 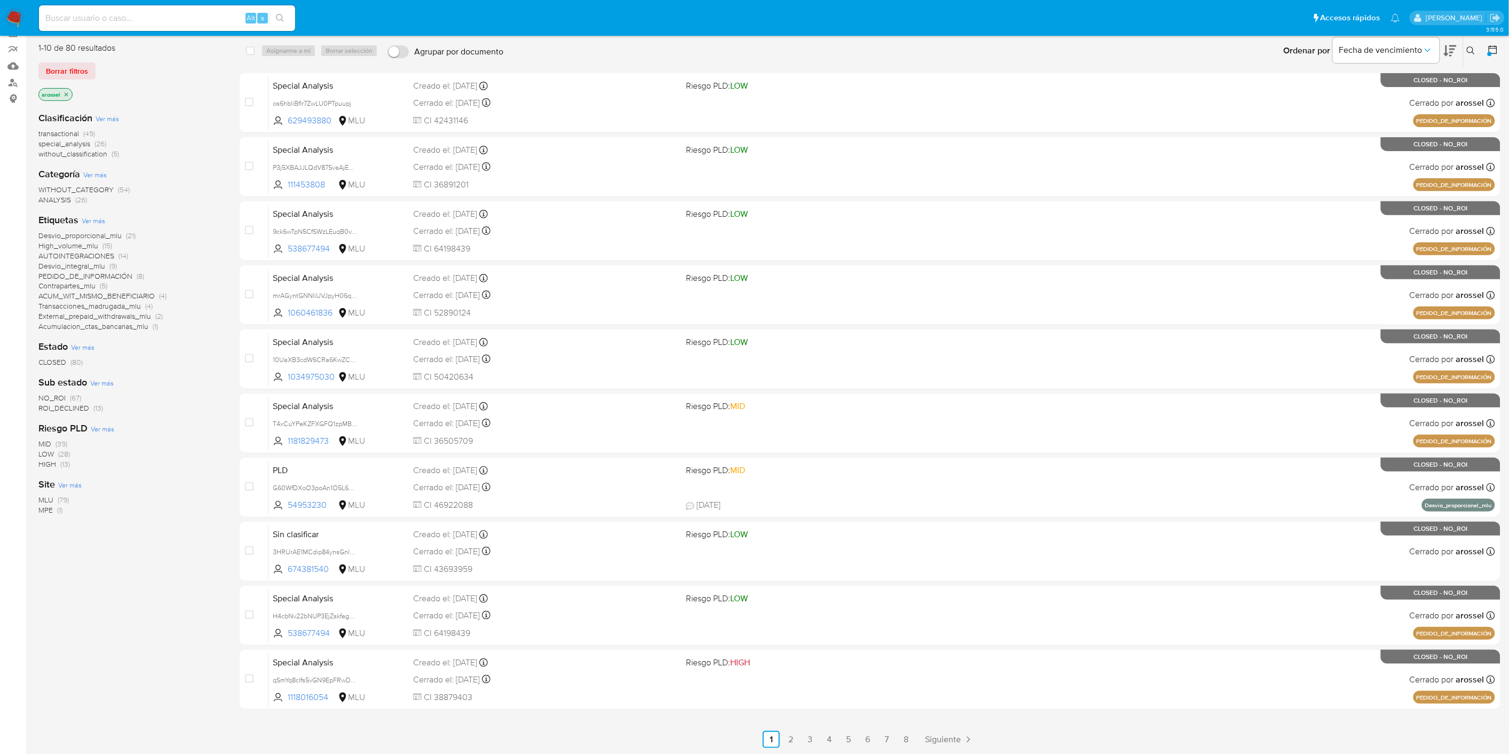 What do you see at coordinates (1495, 18) in the screenshot?
I see `a: Salir` at bounding box center [1495, 18].